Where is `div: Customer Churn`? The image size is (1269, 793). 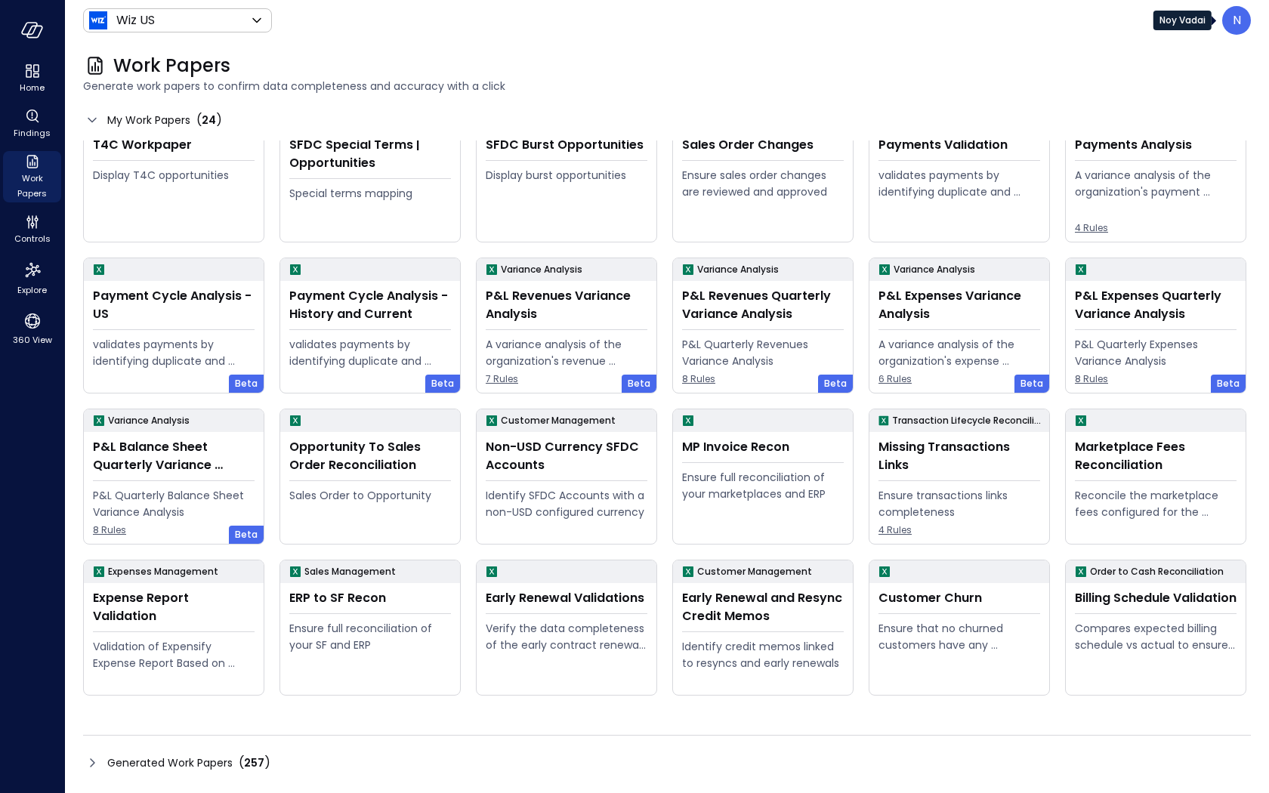
div: Customer Churn is located at coordinates (959, 598).